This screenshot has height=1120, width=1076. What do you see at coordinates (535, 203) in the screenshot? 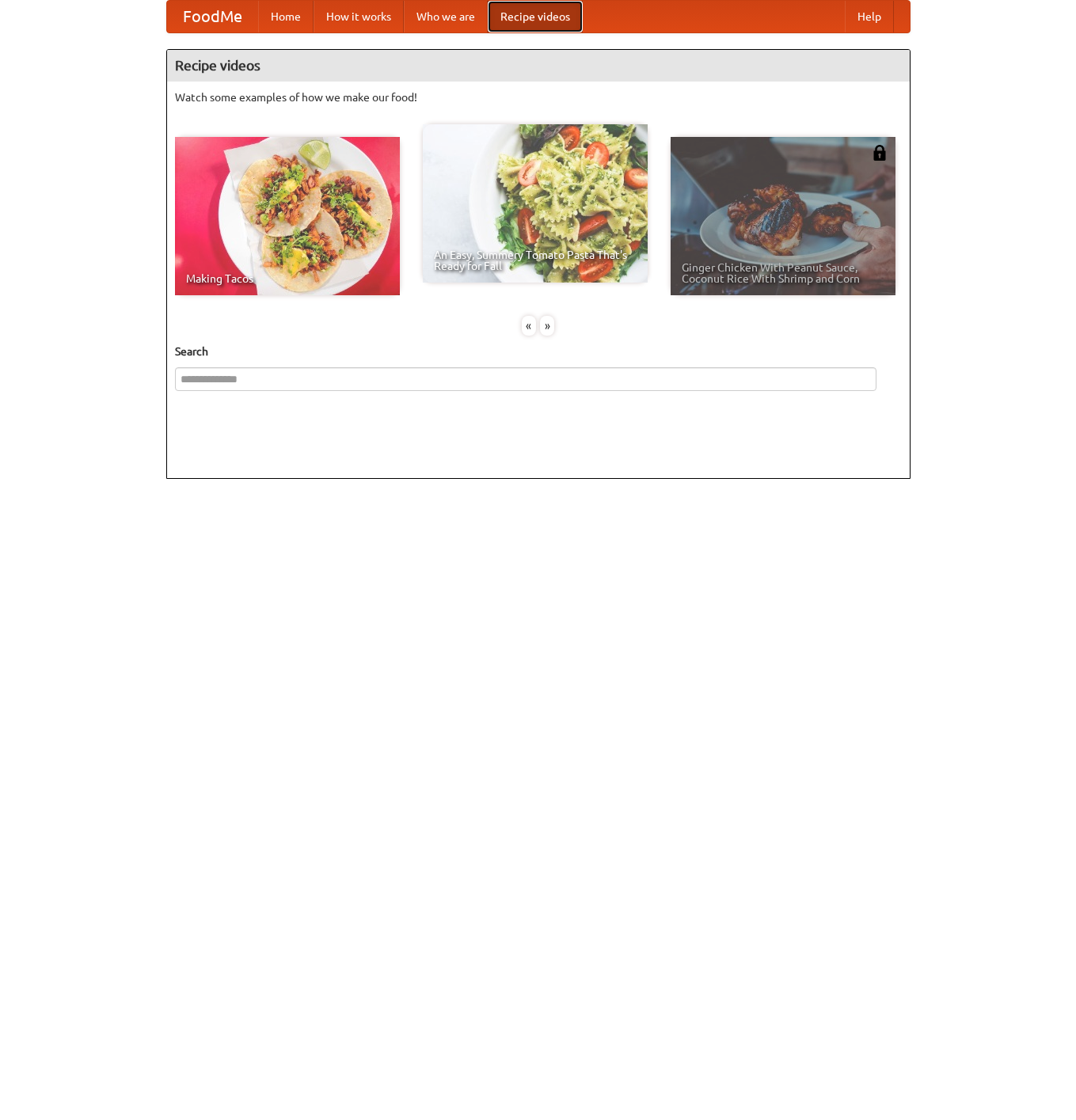
I see `a: An Easy, Summery Tomato Pasta That's Ready for Fall` at bounding box center [535, 203].